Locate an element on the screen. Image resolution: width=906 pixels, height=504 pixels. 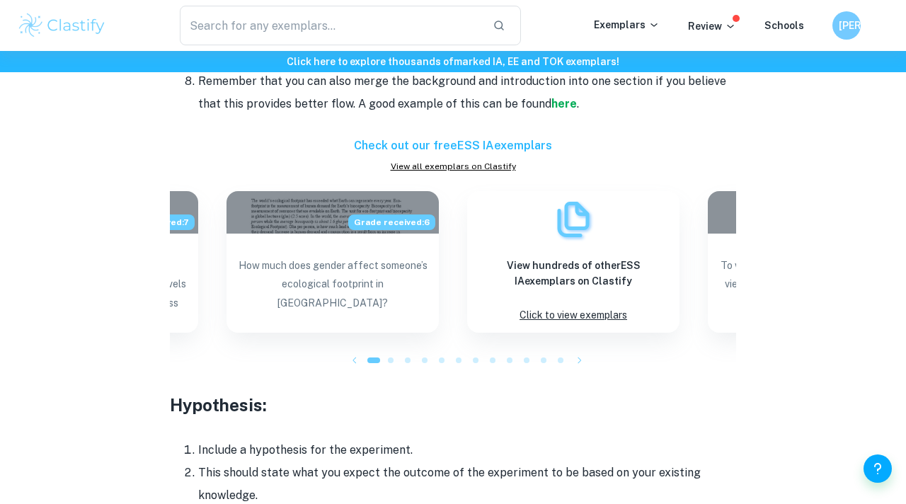
a: ExemplarsView hundreds of otherESS IAexemplars on ClastifyClick to view exemplars is located at coordinates (573, 262).